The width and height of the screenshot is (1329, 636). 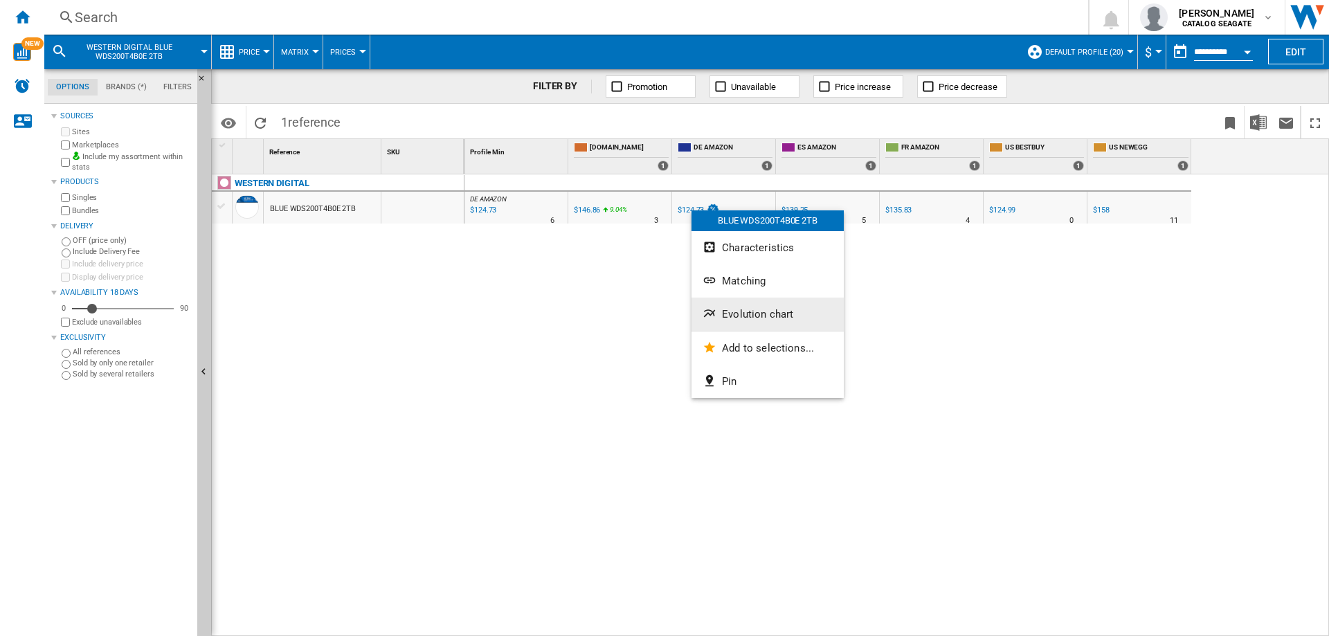 What do you see at coordinates (768, 348) in the screenshot?
I see `button: Add to selections...` at bounding box center [768, 348].